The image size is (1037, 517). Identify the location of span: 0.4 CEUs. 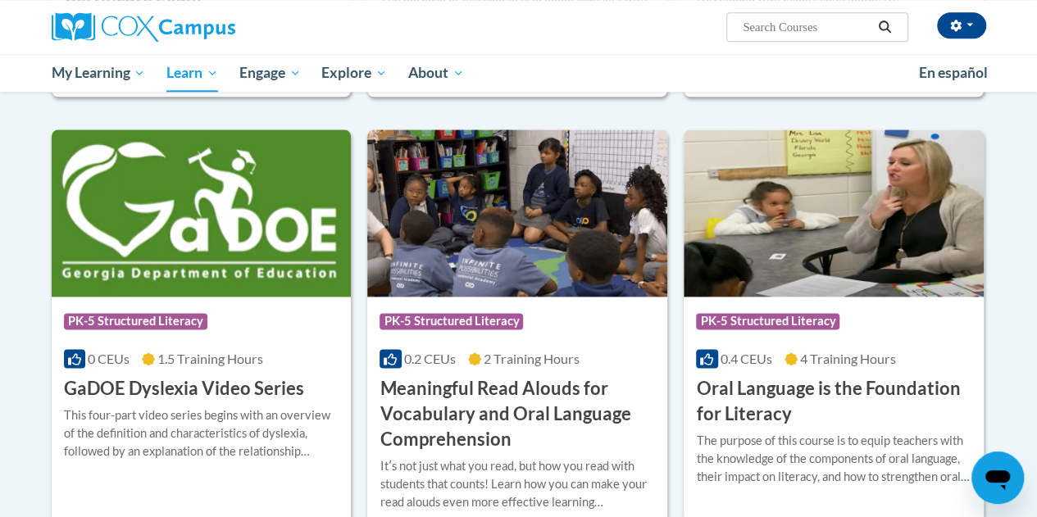
(746, 358).